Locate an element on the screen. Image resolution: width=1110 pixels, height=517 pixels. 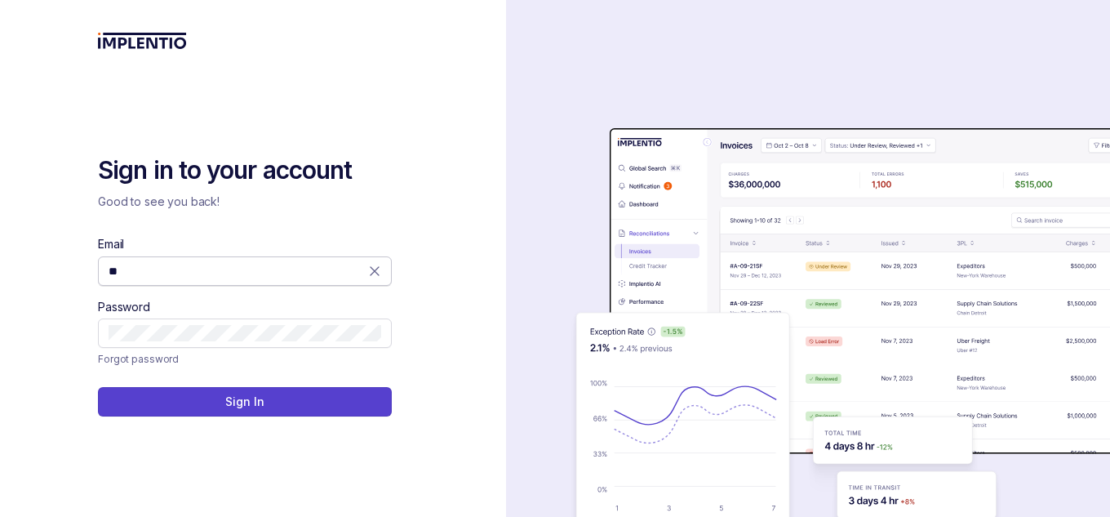
button: Sign In is located at coordinates (245, 402).